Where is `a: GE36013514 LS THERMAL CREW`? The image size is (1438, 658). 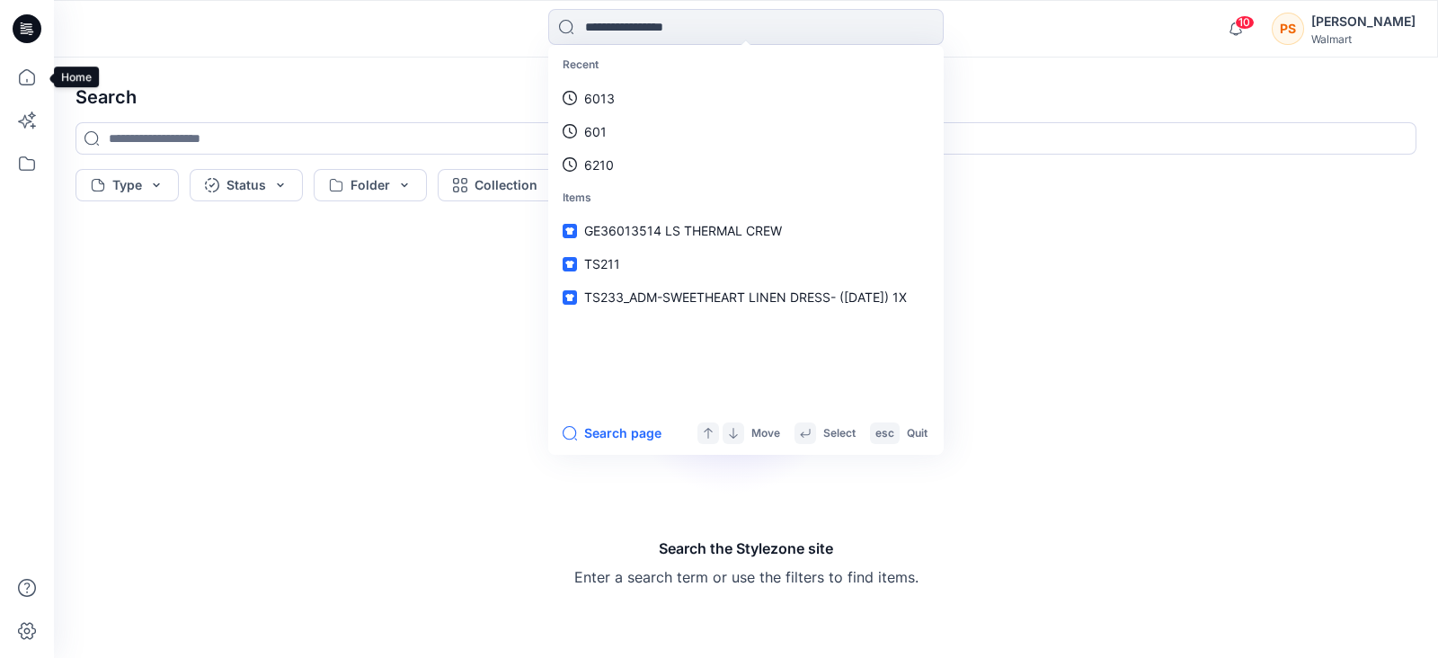 a: GE36013514 LS THERMAL CREW is located at coordinates (746, 230).